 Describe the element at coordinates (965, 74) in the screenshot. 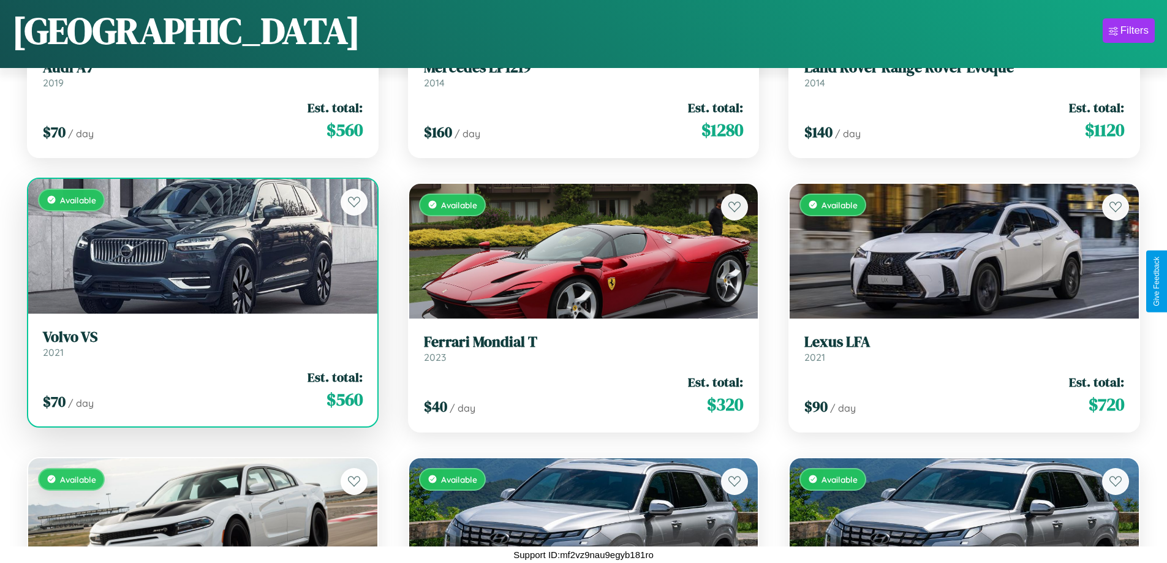

I see `a: Land Rover Range Rover Evoque2014` at that location.